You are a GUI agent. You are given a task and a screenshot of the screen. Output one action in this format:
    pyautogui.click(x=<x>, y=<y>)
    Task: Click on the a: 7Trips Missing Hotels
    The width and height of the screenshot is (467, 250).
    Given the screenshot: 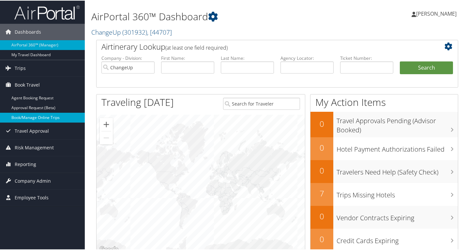 What is the action you would take?
    pyautogui.click(x=384, y=194)
    